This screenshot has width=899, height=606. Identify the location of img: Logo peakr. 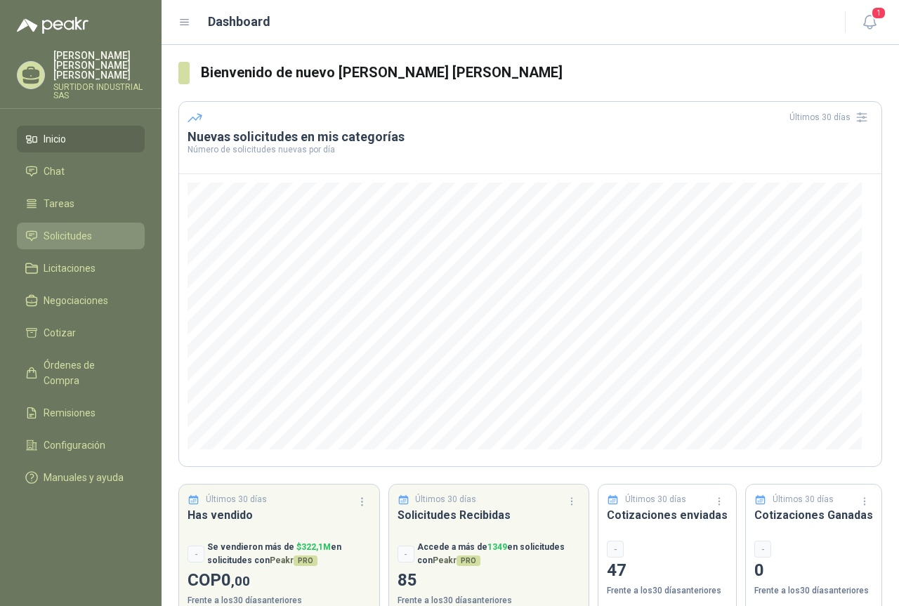
(53, 25).